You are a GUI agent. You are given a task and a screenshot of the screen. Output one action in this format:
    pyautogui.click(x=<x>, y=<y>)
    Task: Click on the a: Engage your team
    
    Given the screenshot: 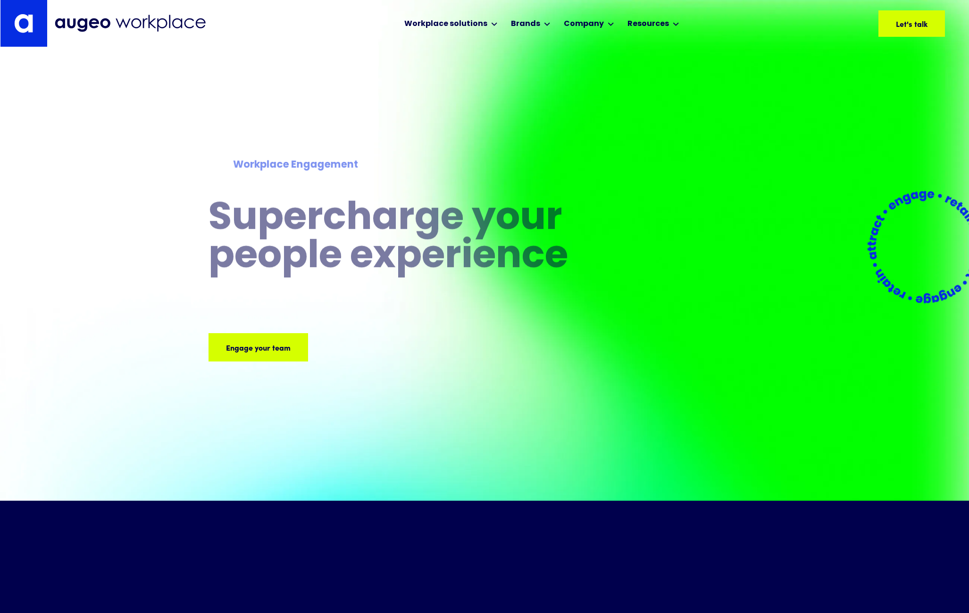 What is the action you would take?
    pyautogui.click(x=258, y=347)
    